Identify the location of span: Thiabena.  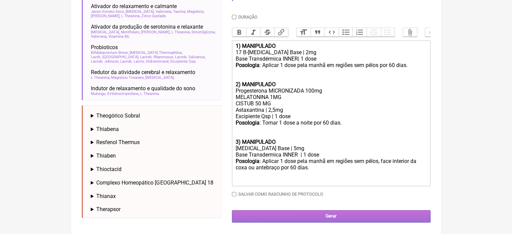
(107, 129).